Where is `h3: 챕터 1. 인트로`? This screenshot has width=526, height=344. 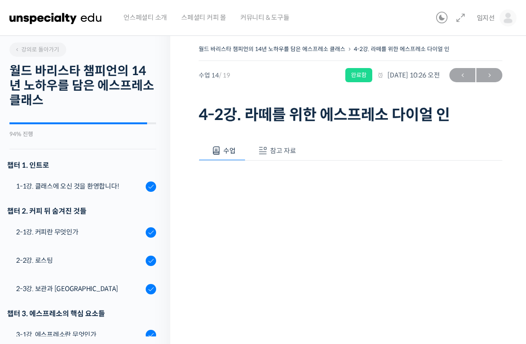
h3: 챕터 1. 인트로 is located at coordinates (81, 165).